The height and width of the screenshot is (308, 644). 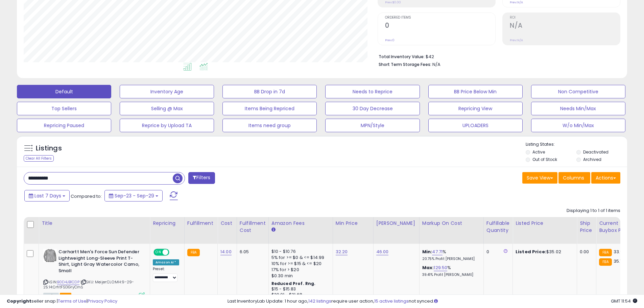 What do you see at coordinates (565, 18) in the screenshot?
I see `span: ROI` at bounding box center [565, 18].